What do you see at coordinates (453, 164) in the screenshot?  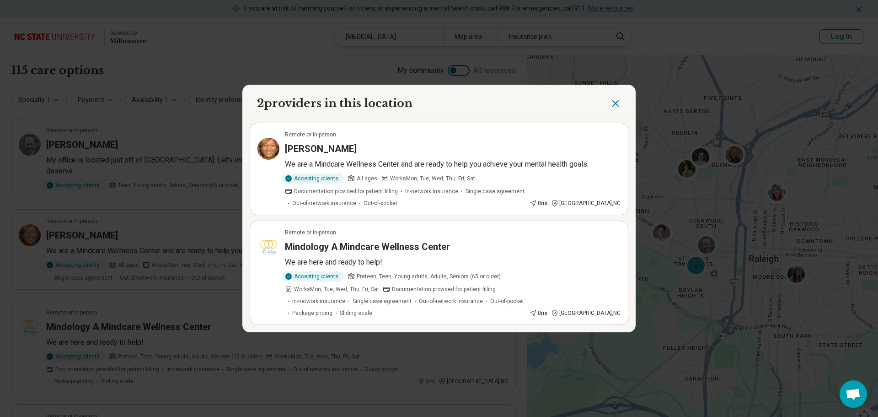 I see `p: We are a Mindcare Wellness Center and are ready to help you achieve your mental health goals.` at bounding box center [453, 164].